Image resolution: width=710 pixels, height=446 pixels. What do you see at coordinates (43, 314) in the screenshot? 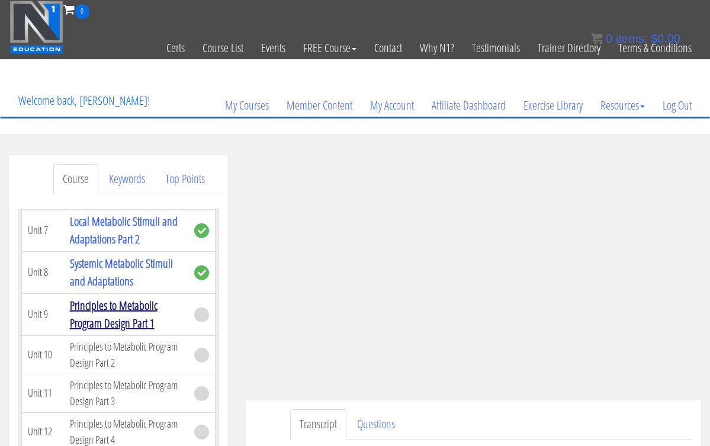
I see `td: Unit 9` at bounding box center [43, 314].